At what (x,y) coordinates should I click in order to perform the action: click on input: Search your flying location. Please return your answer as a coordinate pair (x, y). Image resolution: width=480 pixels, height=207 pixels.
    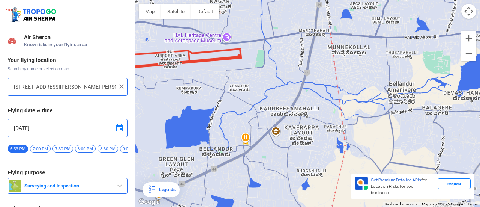
    Looking at the image, I should click on (65, 87).